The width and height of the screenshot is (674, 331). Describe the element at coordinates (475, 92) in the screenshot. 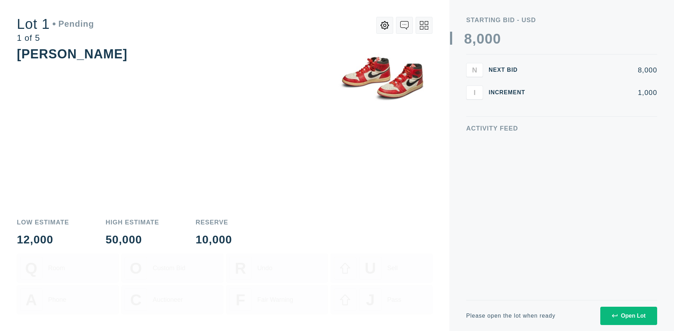

I see `button: I` at that location.